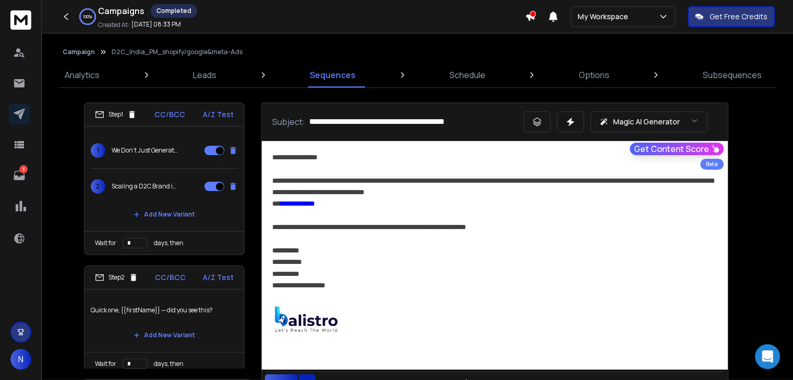 The image size is (793, 380). What do you see at coordinates (174, 11) in the screenshot?
I see `div: Completed` at bounding box center [174, 11].